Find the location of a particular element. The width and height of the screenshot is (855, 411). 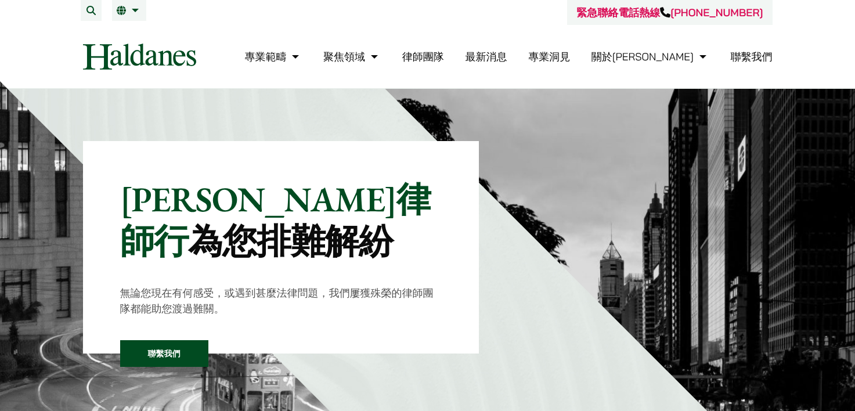

mark: 為您排難解紛 is located at coordinates (290, 241).